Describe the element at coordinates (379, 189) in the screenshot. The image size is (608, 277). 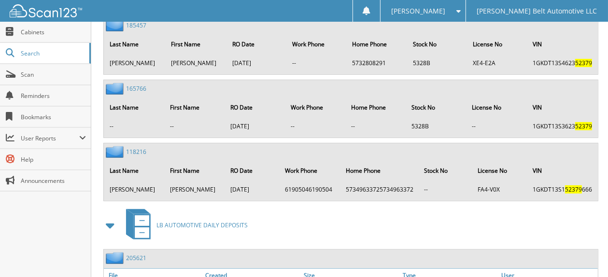
I see `td: 57349633725734963372` at that location.